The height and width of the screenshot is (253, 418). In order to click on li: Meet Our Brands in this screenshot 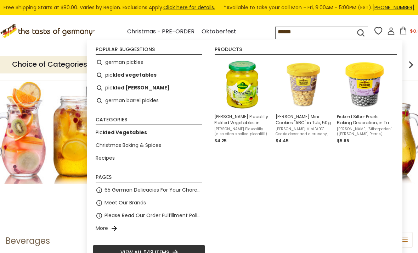, I will do `click(149, 203)`.